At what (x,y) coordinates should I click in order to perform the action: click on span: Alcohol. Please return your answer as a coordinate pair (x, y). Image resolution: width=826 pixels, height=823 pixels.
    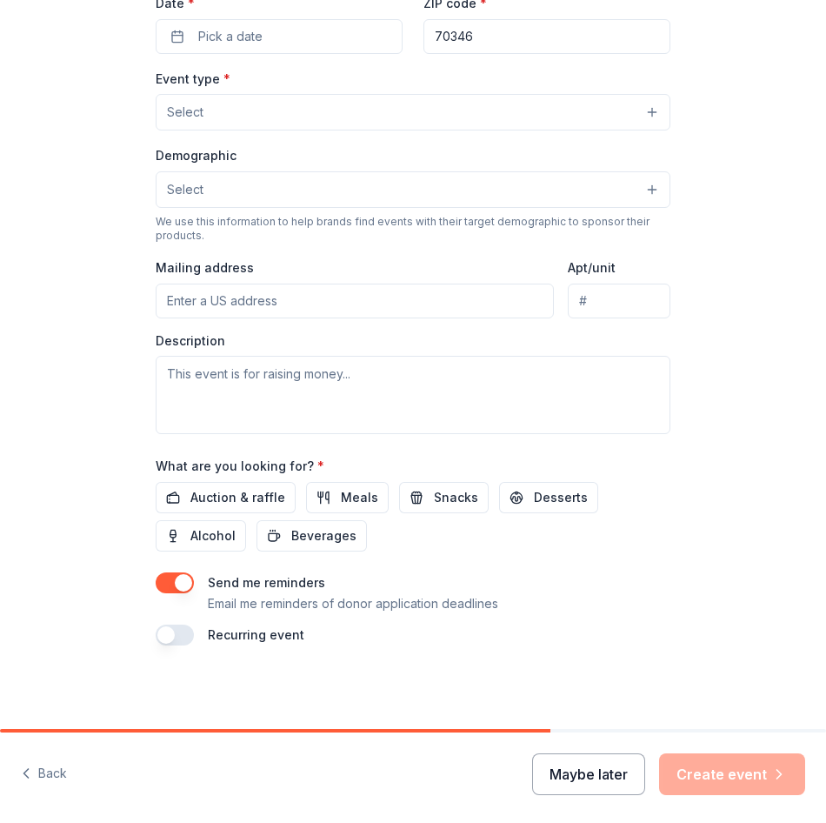
    Looking at the image, I should click on (213, 536).